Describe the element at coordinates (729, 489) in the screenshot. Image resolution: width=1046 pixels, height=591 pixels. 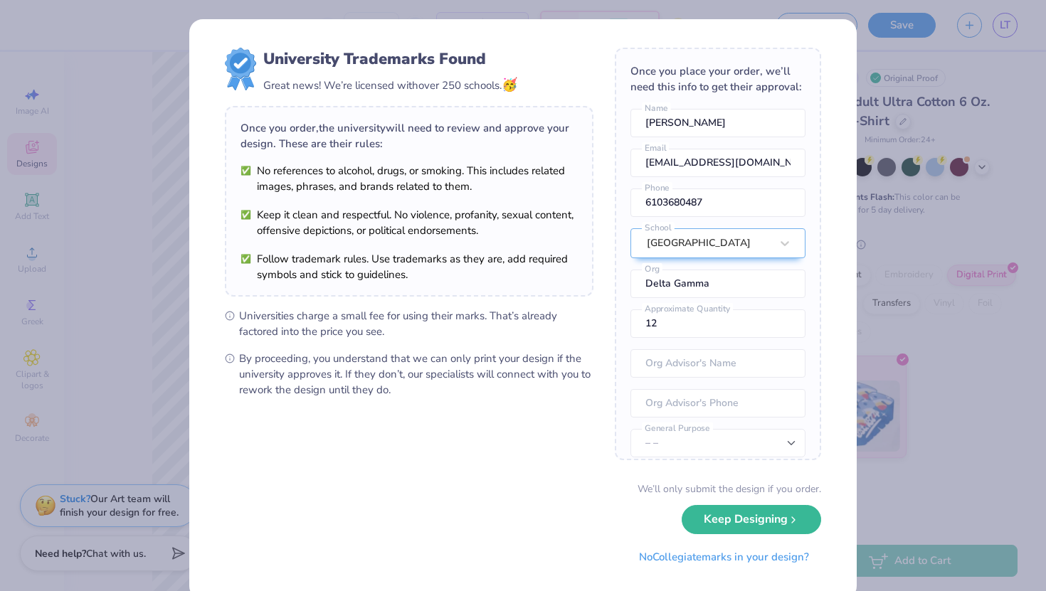
I see `div: We’ll only submit the design if you order.` at that location.